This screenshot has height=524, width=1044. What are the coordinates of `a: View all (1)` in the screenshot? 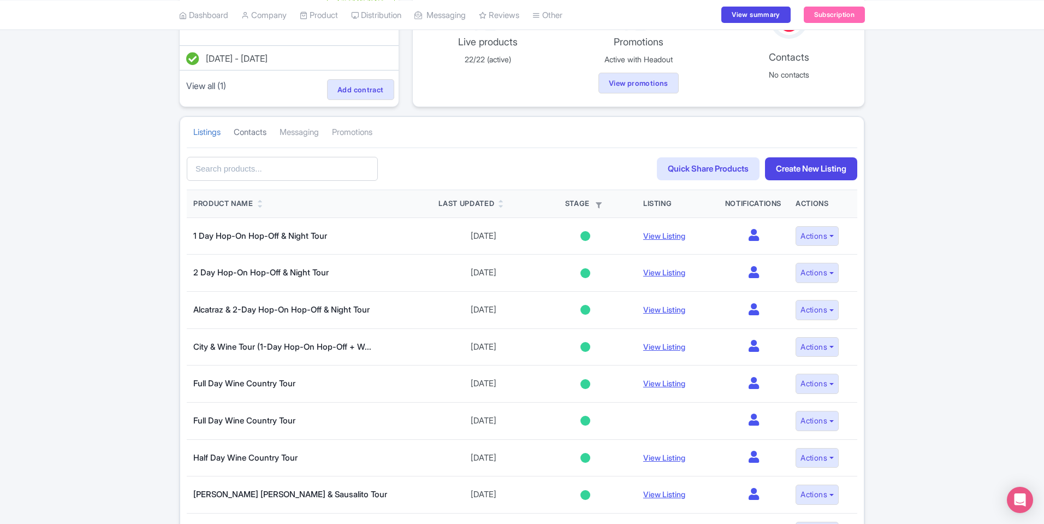 It's located at (206, 86).